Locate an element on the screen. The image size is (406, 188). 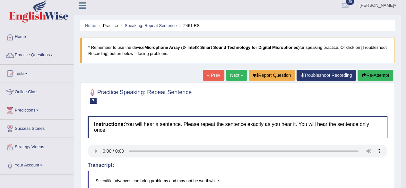
a: Troubleshoot Recording is located at coordinates (326, 75).